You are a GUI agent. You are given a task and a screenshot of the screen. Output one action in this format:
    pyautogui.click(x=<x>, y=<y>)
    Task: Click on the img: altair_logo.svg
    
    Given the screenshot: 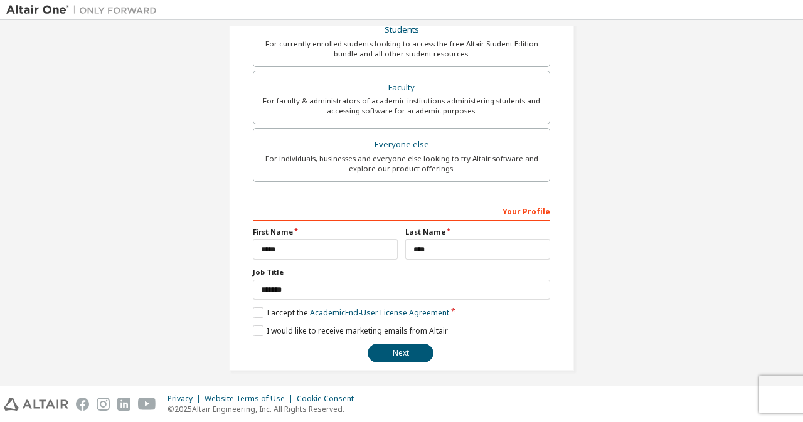 What is the action you would take?
    pyautogui.click(x=36, y=404)
    